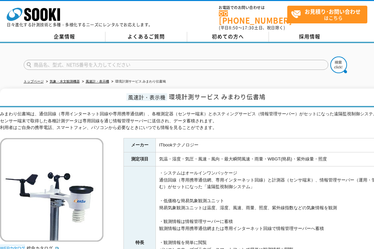 This screenshot has width=374, height=249. I want to click on li: 環境計測サービス みまわり伝書鳩, so click(138, 81).